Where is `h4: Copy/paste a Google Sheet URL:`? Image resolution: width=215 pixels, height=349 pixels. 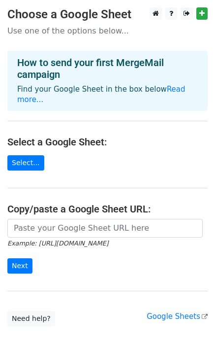 h4: Copy/paste a Google Sheet URL: is located at coordinates (107, 209).